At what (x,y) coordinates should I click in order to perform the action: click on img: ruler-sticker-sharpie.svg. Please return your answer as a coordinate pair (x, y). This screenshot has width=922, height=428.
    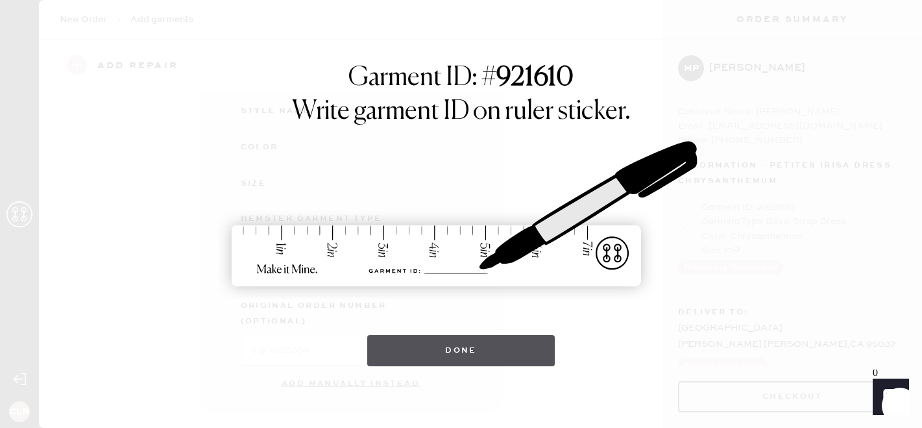
    Looking at the image, I should click on (461, 215).